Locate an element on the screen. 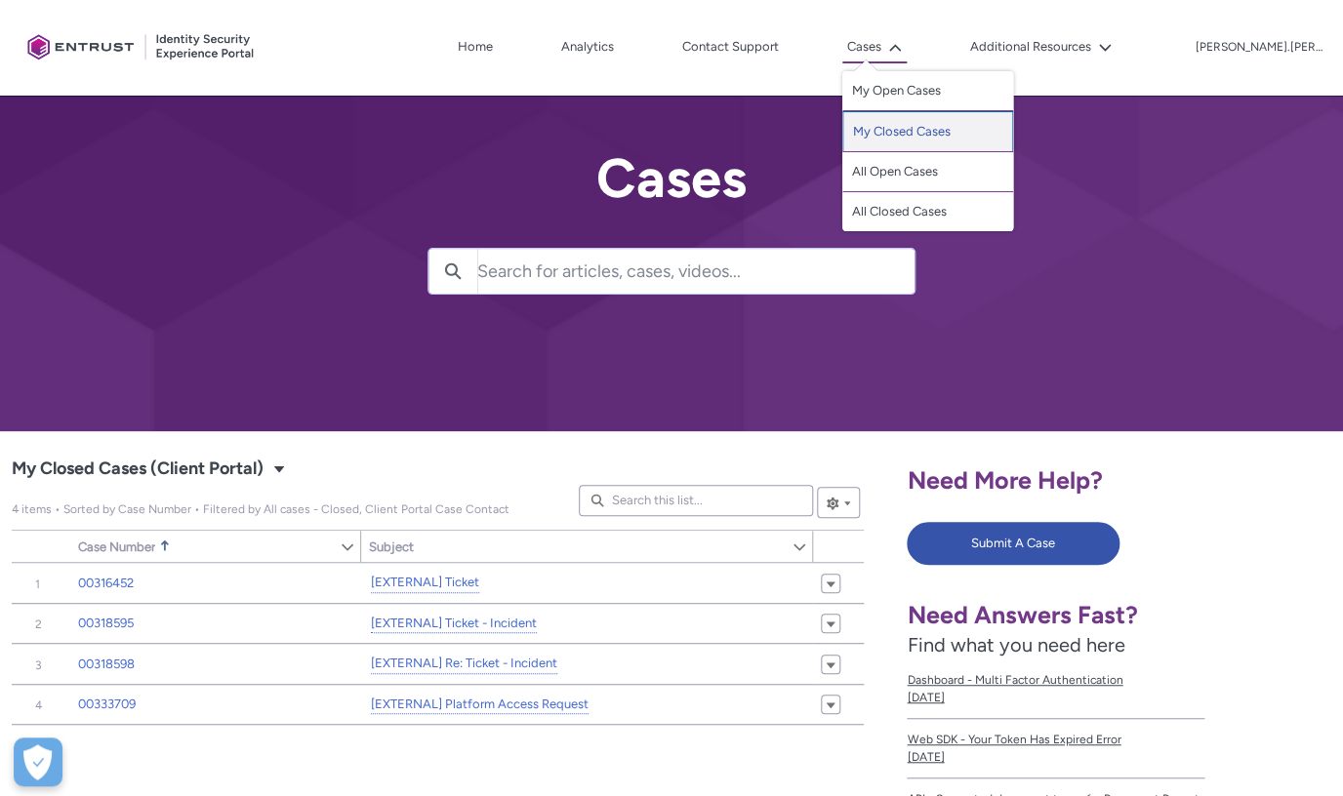 The image size is (1343, 796). div: List View Controls is located at coordinates (838, 503).